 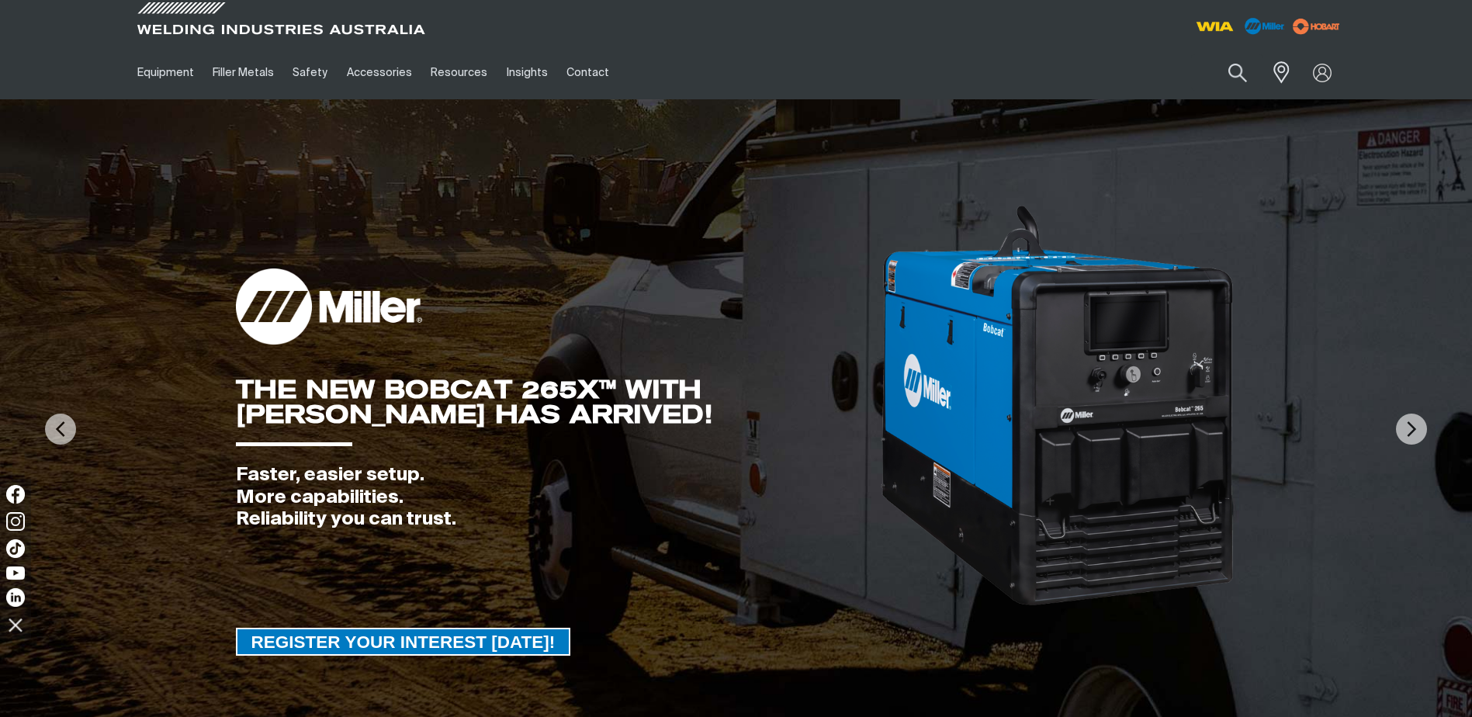 I want to click on img: miller, so click(x=1316, y=26).